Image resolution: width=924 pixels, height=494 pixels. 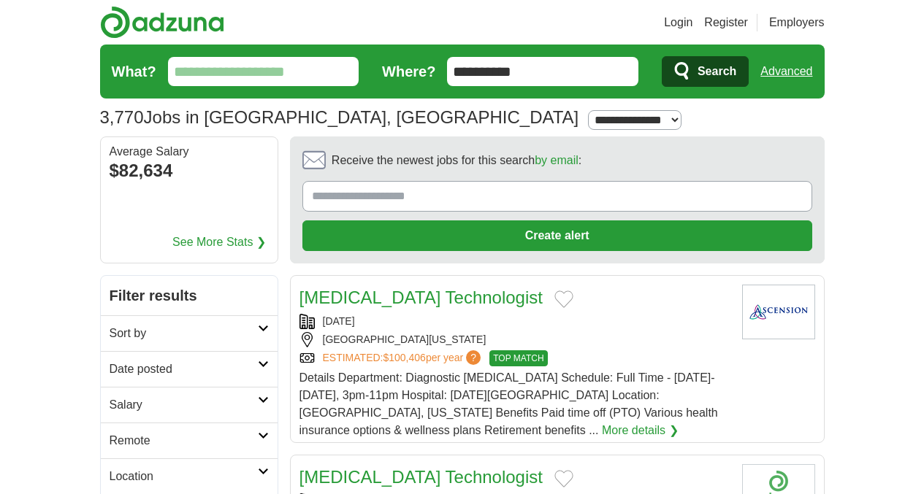 What do you see at coordinates (556, 160) in the screenshot?
I see `a: by email` at bounding box center [556, 160].